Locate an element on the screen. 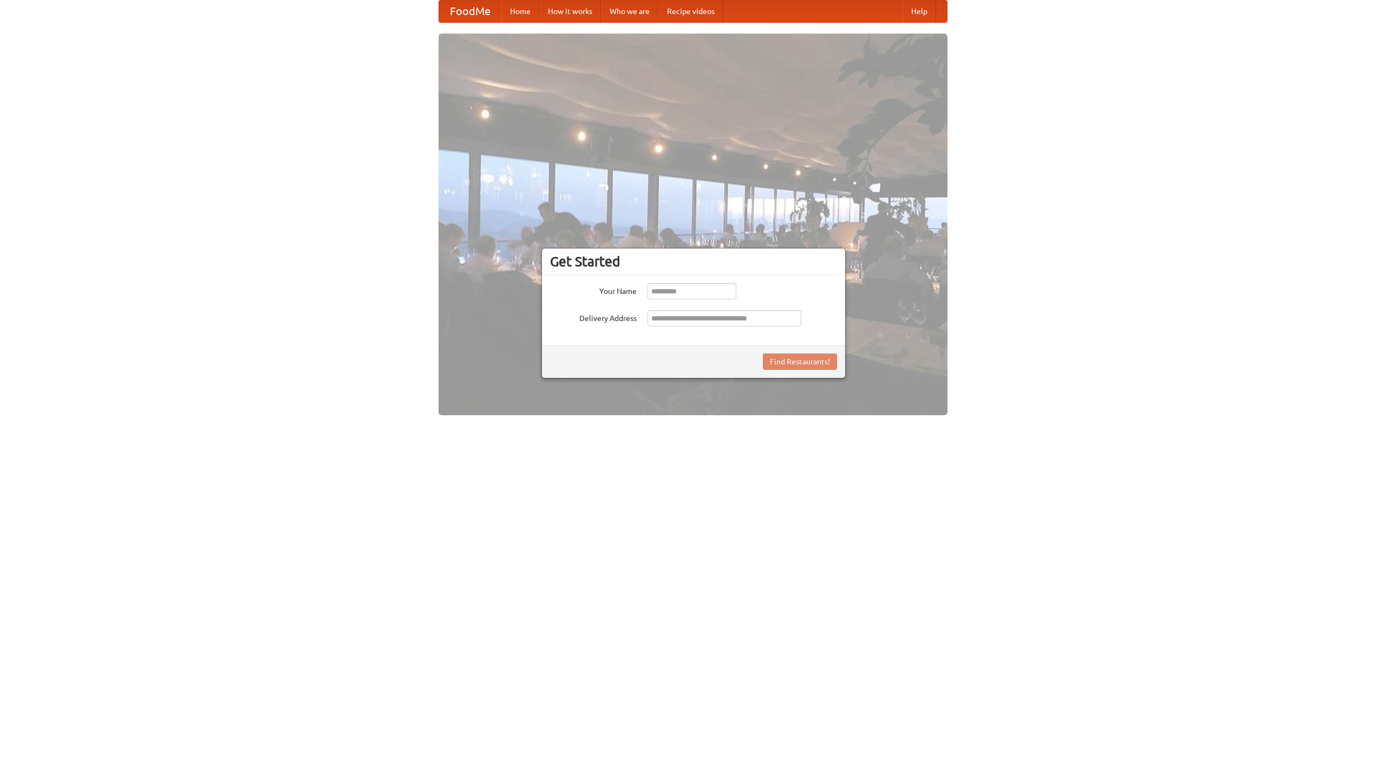 This screenshot has height=766, width=1386. label: Delivery Address is located at coordinates (593, 317).